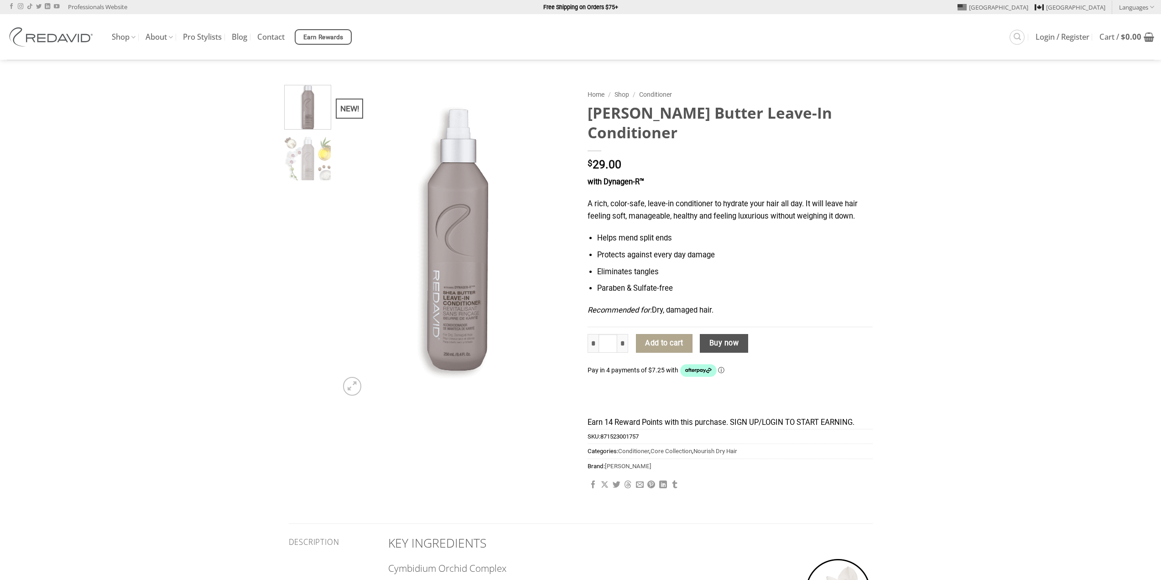  Describe the element at coordinates (30, 7) in the screenshot. I see `a: Follow on TikTok` at that location.